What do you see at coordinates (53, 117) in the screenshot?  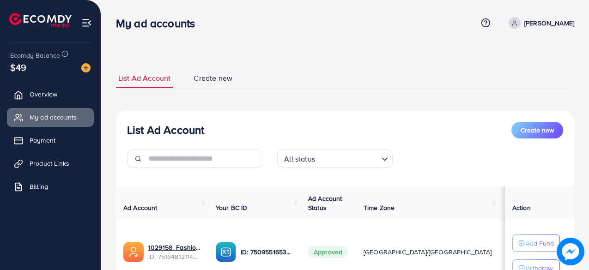 I see `span: My ad accounts` at bounding box center [53, 117].